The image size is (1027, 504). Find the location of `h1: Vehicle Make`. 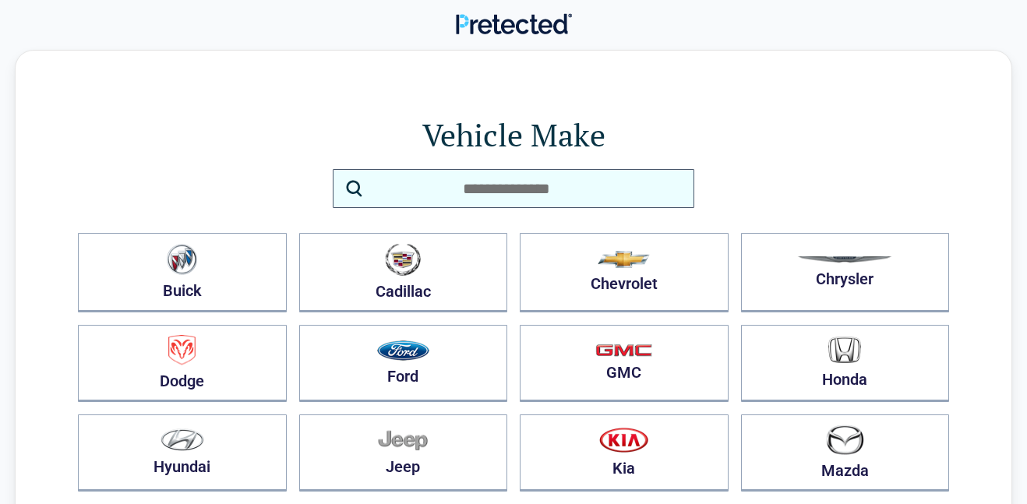

h1: Vehicle Make is located at coordinates (513, 135).